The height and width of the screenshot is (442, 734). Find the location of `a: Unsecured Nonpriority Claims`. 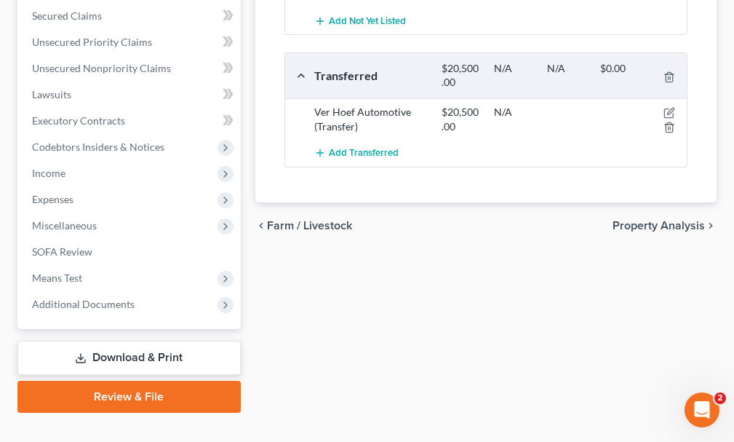

a: Unsecured Nonpriority Claims is located at coordinates (130, 68).